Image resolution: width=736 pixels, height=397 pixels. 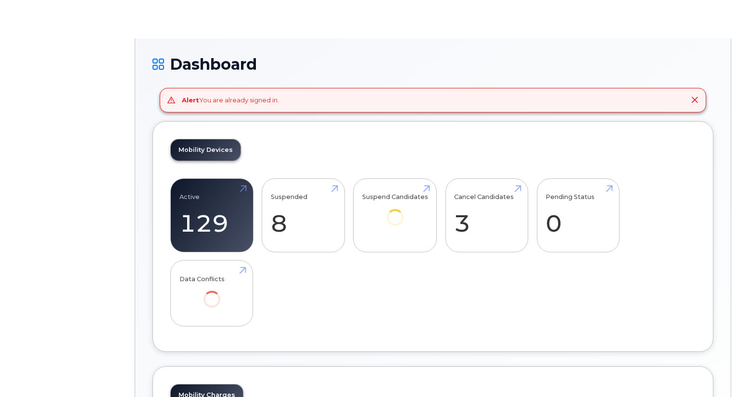 I want to click on a: Data Conflicts, so click(x=212, y=293).